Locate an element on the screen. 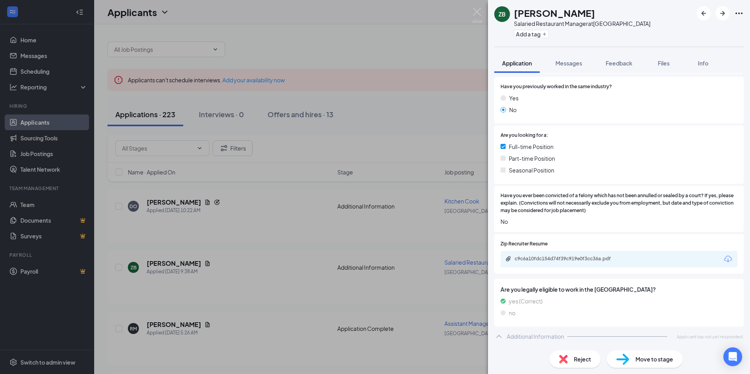 This screenshot has height=374, width=750. svg: ArrowLeftNew is located at coordinates (703, 13).